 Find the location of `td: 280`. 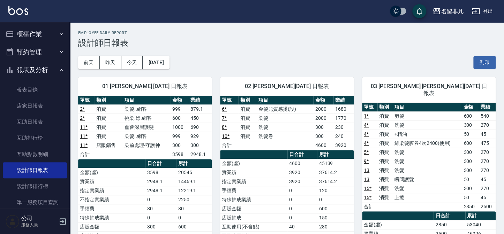

td: 280 is located at coordinates (335, 227).